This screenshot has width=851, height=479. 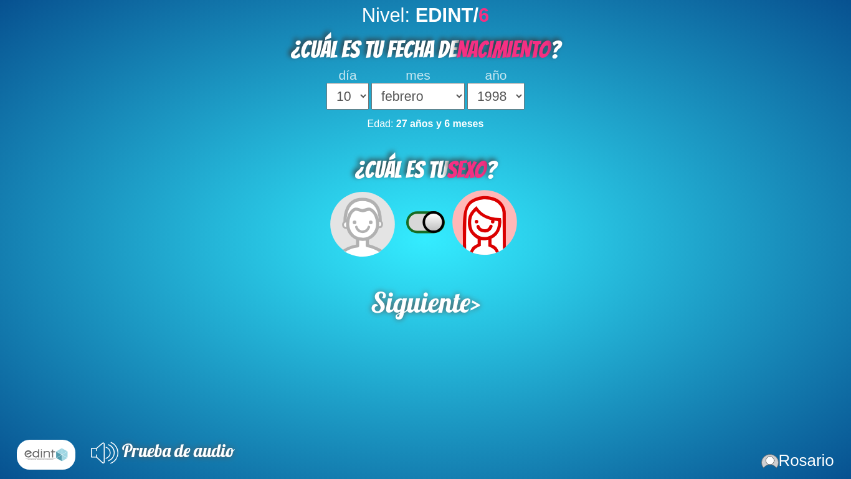 I want to click on div: Rosario, so click(x=797, y=460).